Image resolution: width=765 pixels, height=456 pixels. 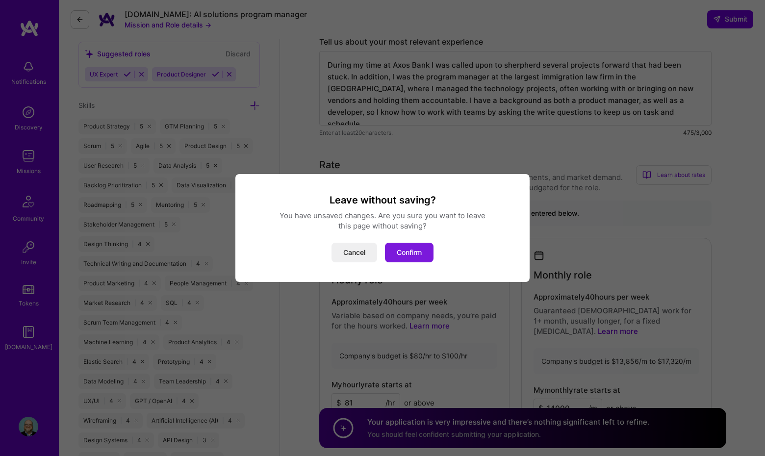 What do you see at coordinates (383, 228) in the screenshot?
I see `div: modal` at bounding box center [383, 228].